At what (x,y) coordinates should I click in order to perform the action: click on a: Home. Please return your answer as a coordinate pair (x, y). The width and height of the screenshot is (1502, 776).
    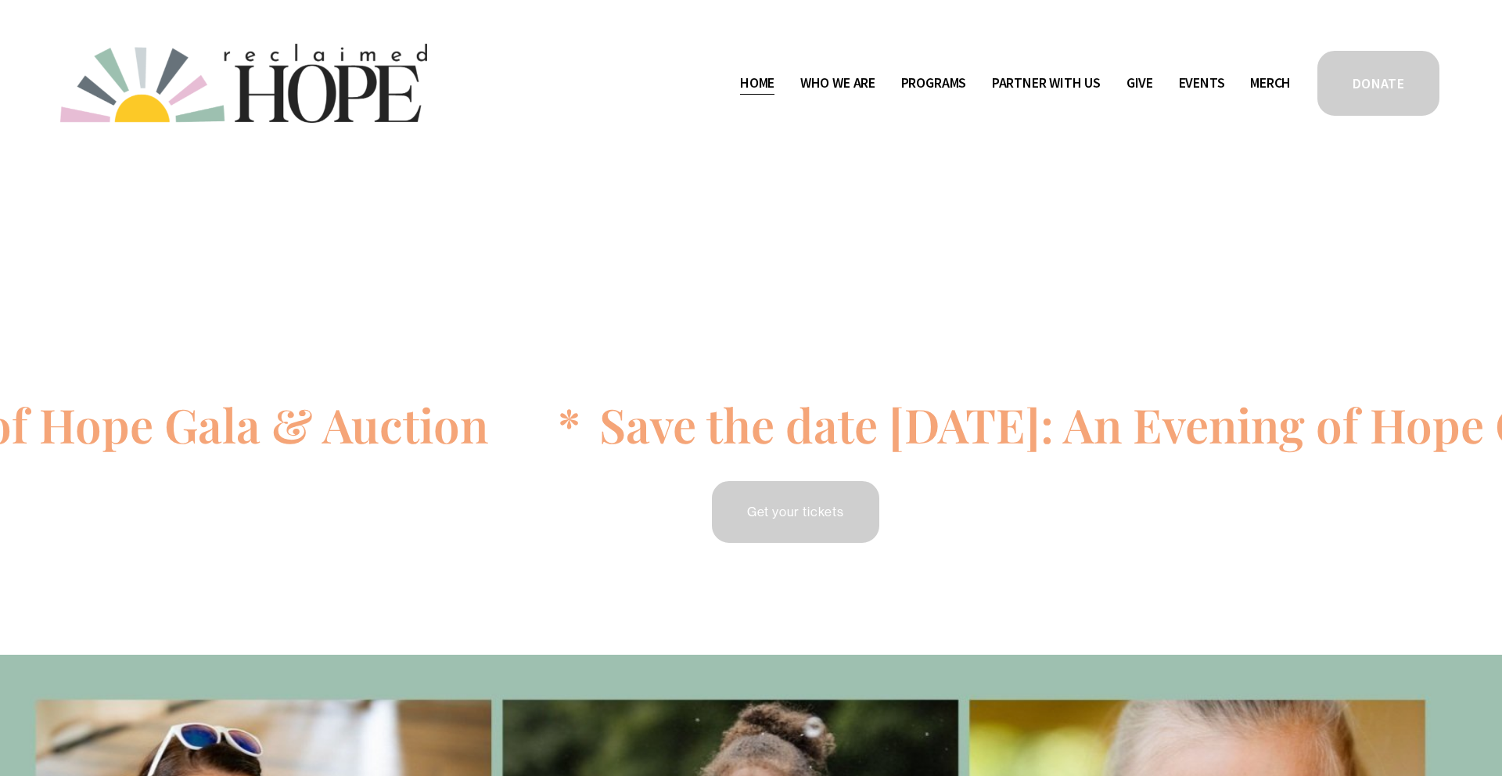
    Looking at the image, I should click on (757, 83).